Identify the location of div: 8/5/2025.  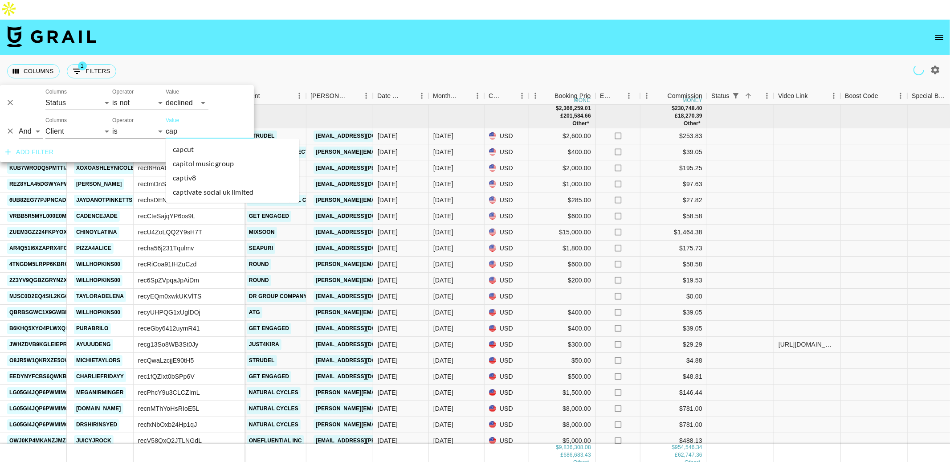
(387, 344).